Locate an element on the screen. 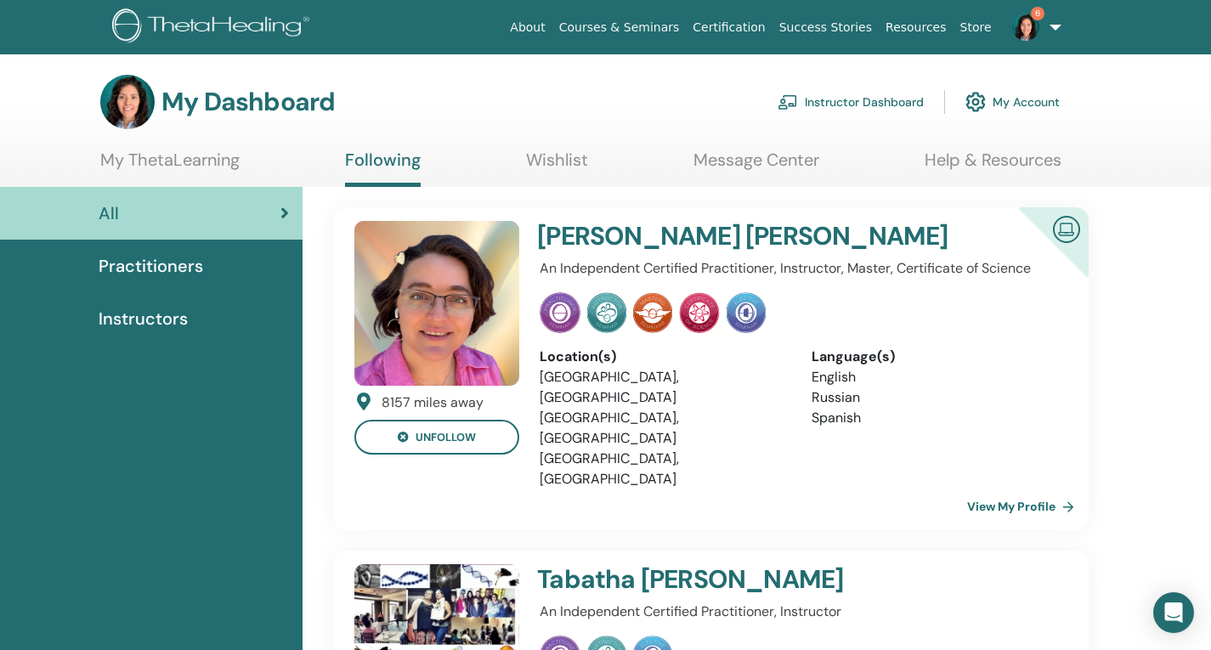 This screenshot has height=650, width=1211. li: Spanish is located at coordinates (934, 418).